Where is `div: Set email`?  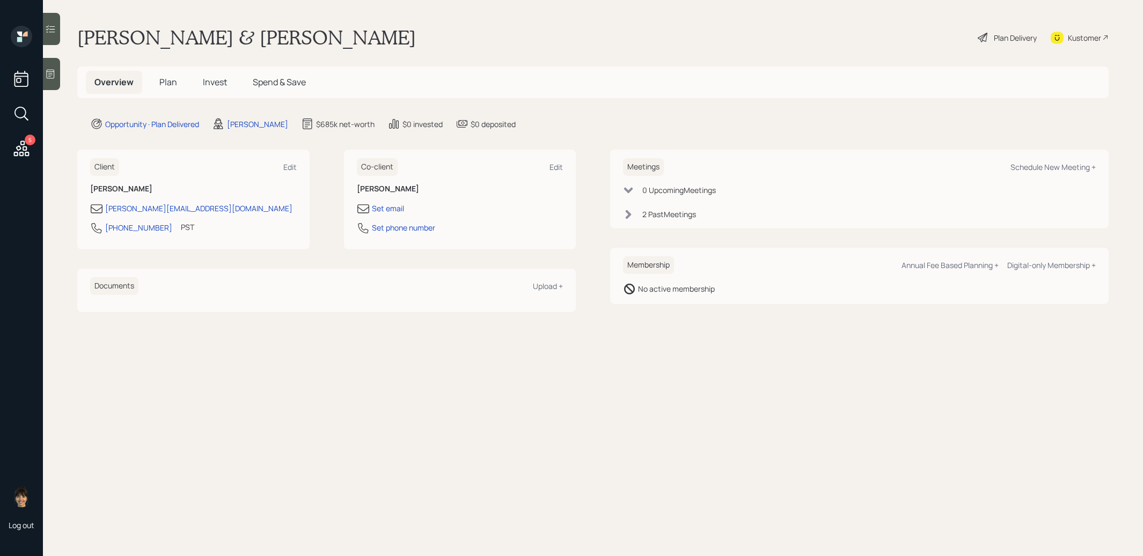 div: Set email is located at coordinates (388, 208).